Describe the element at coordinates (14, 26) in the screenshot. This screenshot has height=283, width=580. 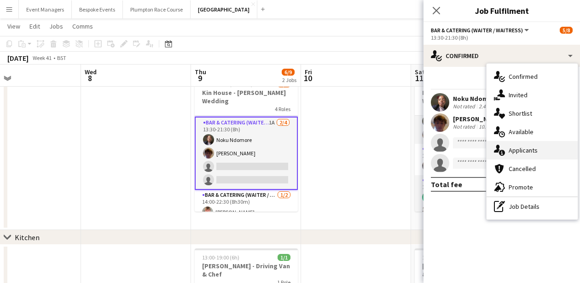
I see `a: View` at that location.